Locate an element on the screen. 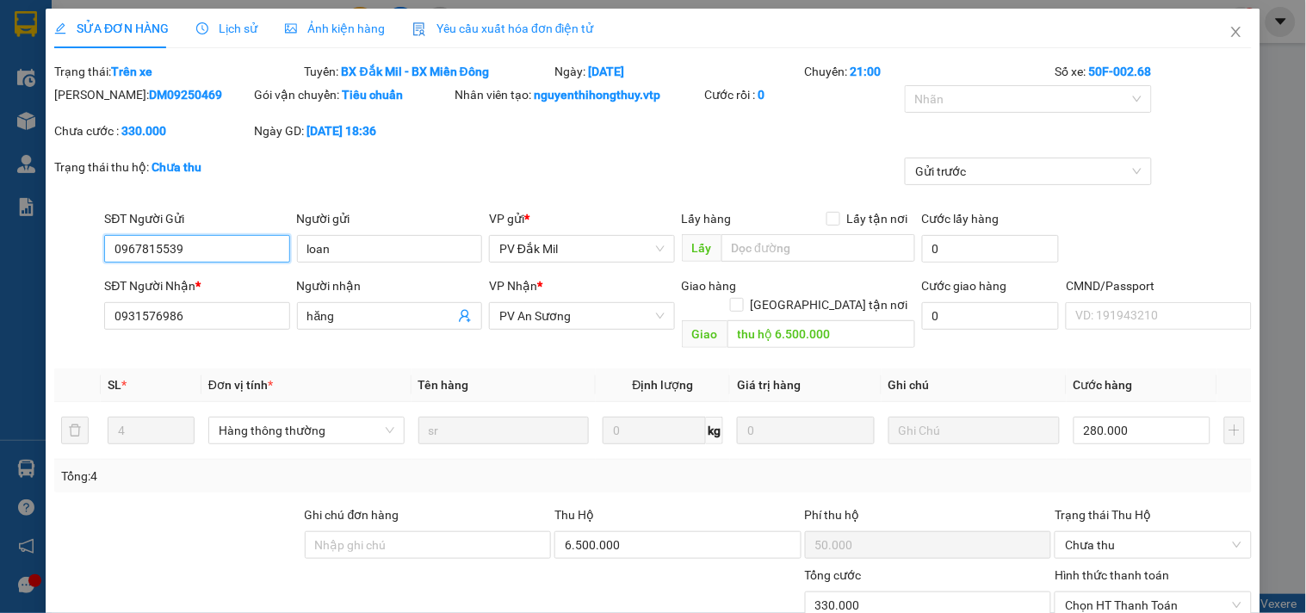  b: nguyenthihongthuy.vtp is located at coordinates (596, 95).